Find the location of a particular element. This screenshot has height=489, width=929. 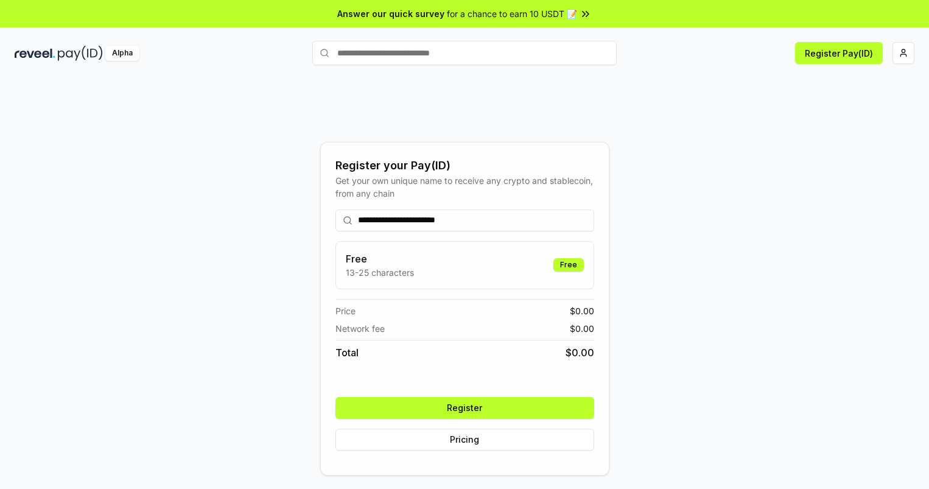

span: Total is located at coordinates (347, 352).